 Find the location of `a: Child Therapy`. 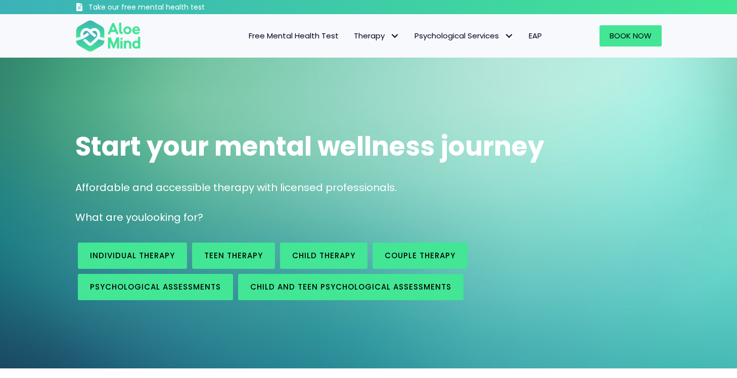

a: Child Therapy is located at coordinates (324, 256).